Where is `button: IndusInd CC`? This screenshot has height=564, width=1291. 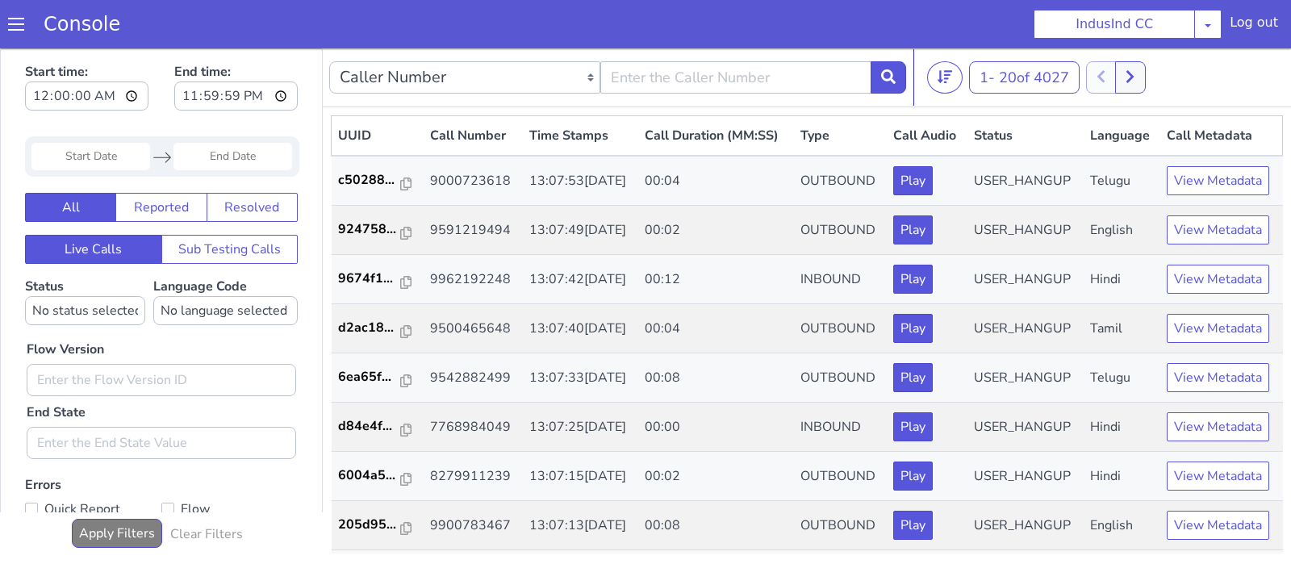
button: IndusInd CC is located at coordinates (1114, 24).